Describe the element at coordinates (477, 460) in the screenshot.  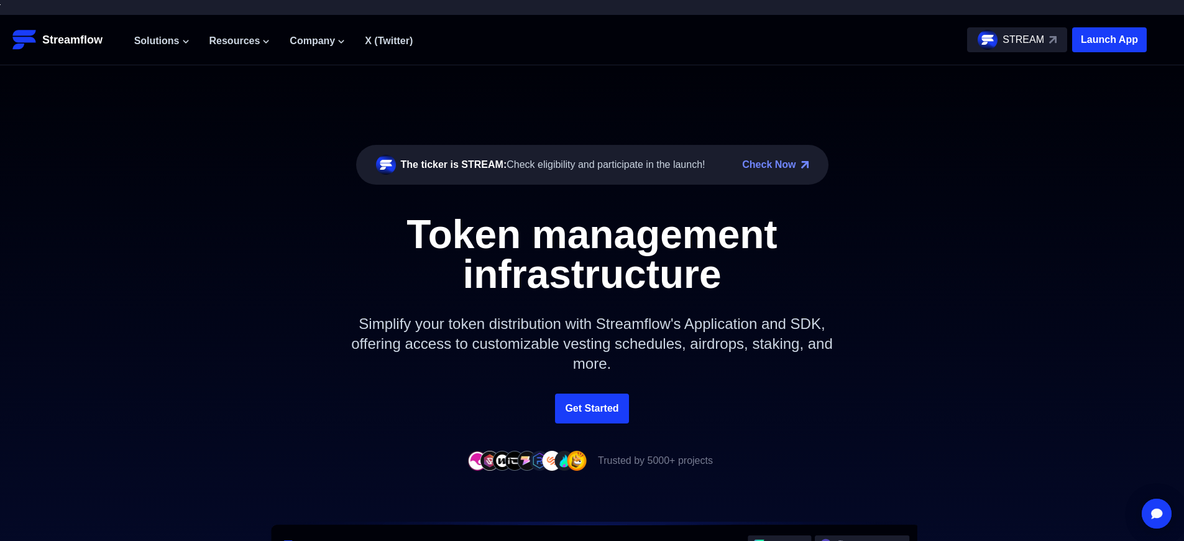
I see `img: company-1` at that location.